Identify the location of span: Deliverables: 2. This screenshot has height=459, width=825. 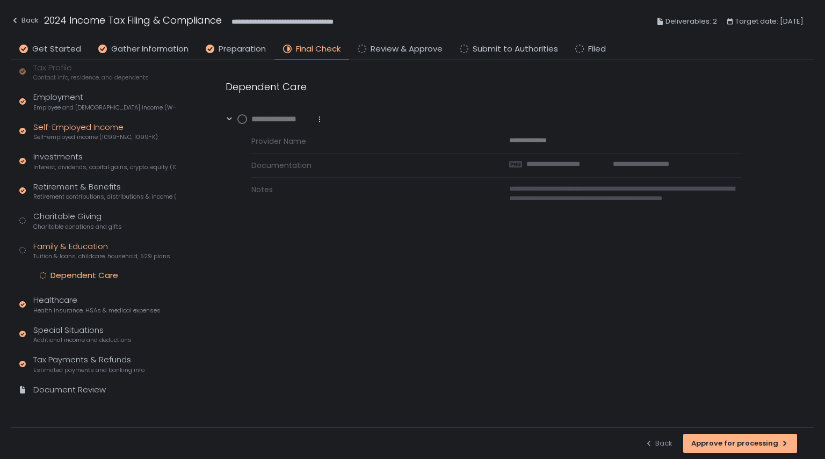
(691, 21).